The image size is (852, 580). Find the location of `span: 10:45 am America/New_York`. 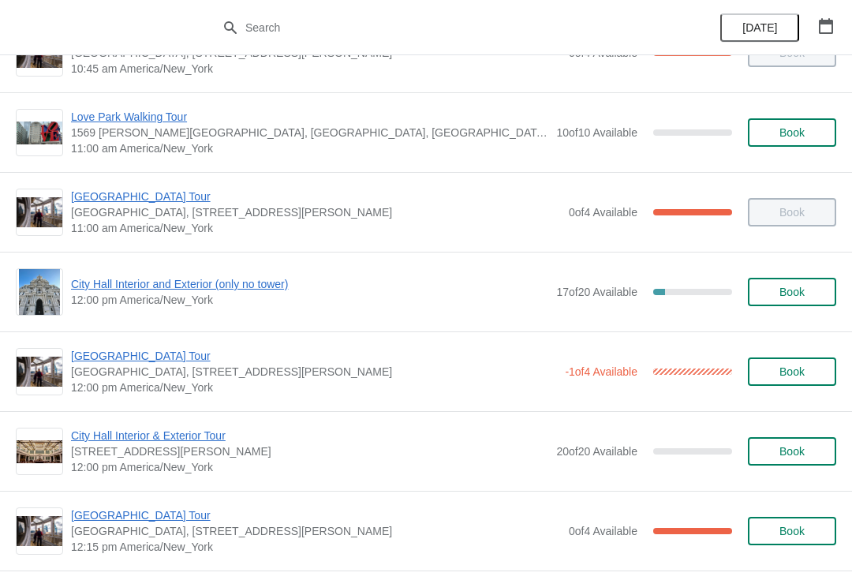

span: 10:45 am America/New_York is located at coordinates (316, 69).